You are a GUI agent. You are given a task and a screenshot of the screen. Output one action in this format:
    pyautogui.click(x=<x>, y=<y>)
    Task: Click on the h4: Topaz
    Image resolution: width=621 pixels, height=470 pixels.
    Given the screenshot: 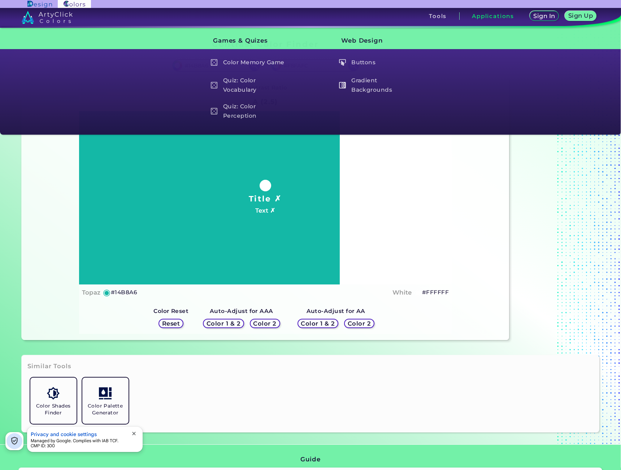 What is the action you would take?
    pyautogui.click(x=91, y=293)
    